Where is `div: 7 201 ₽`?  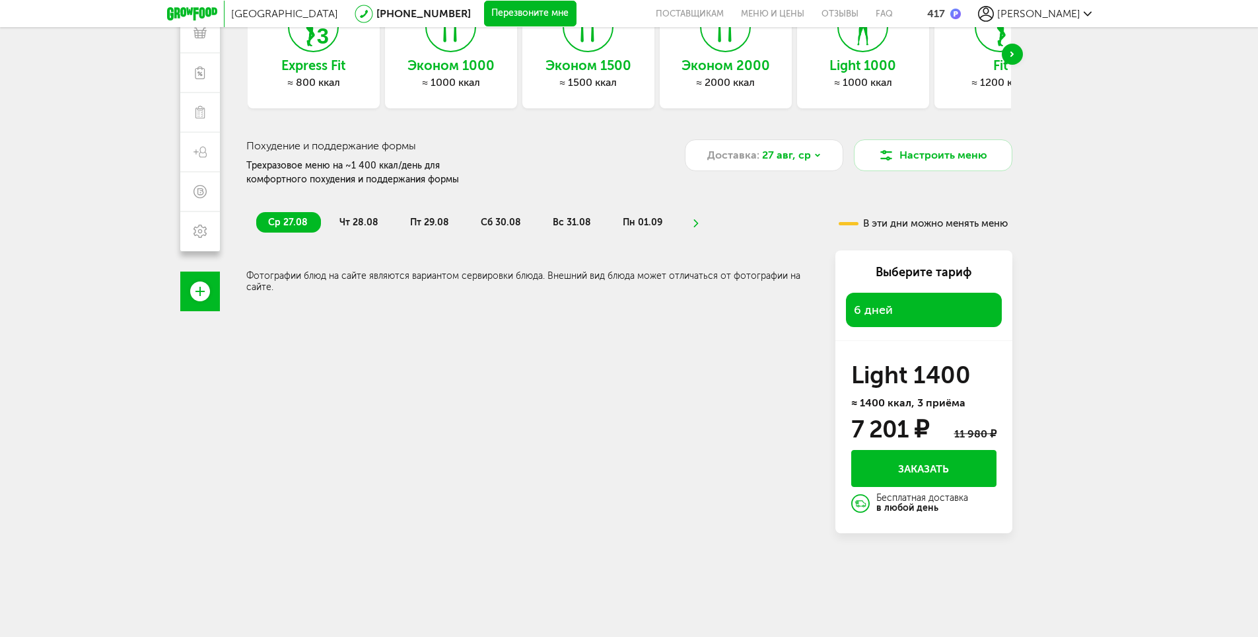 div: 7 201 ₽ is located at coordinates (890, 429).